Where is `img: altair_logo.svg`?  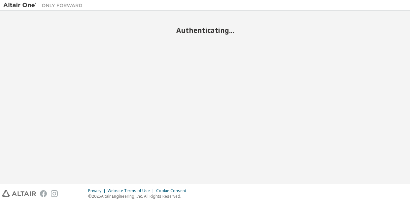 img: altair_logo.svg is located at coordinates (19, 194).